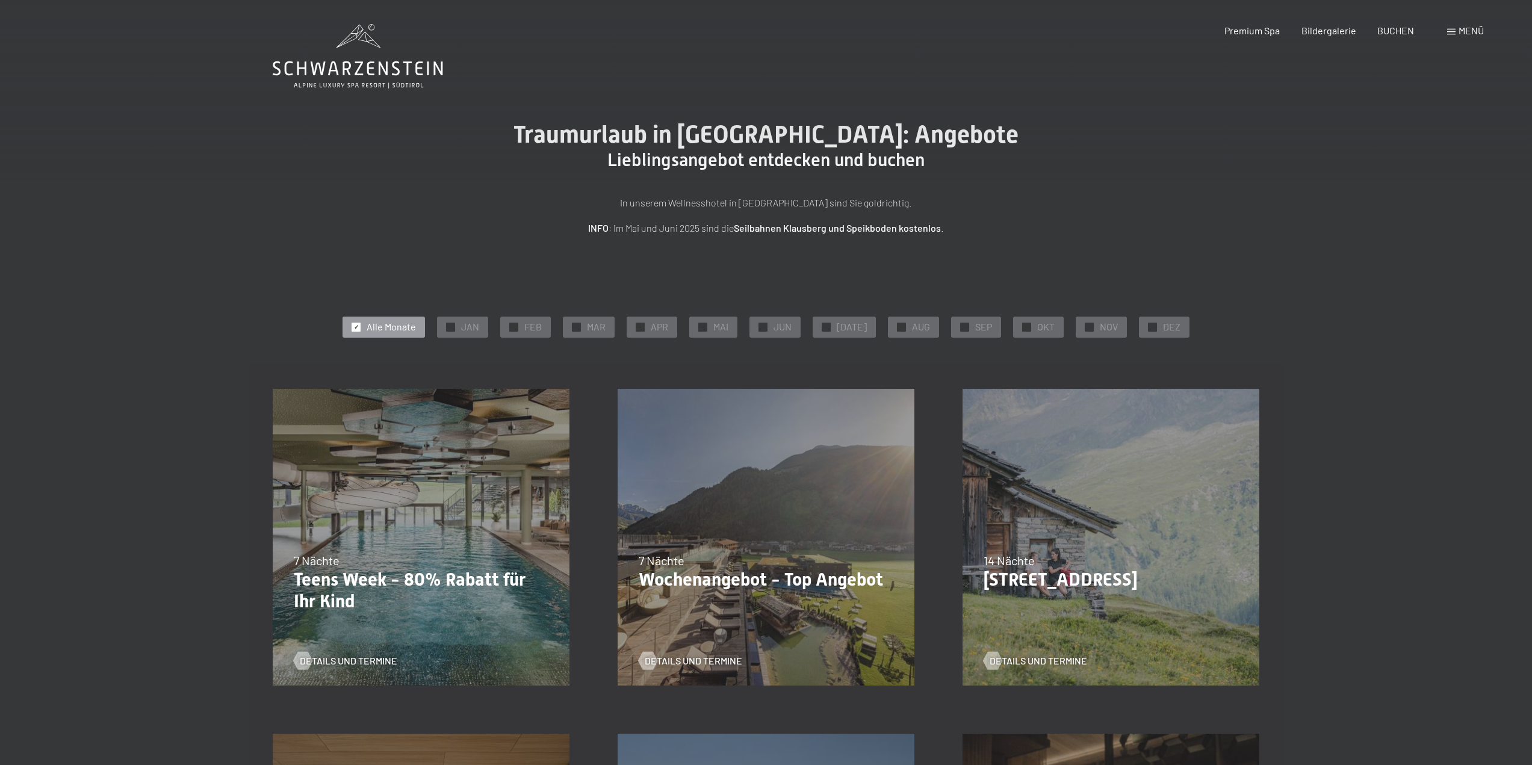 This screenshot has width=1532, height=765. I want to click on span: OKT, so click(1046, 327).